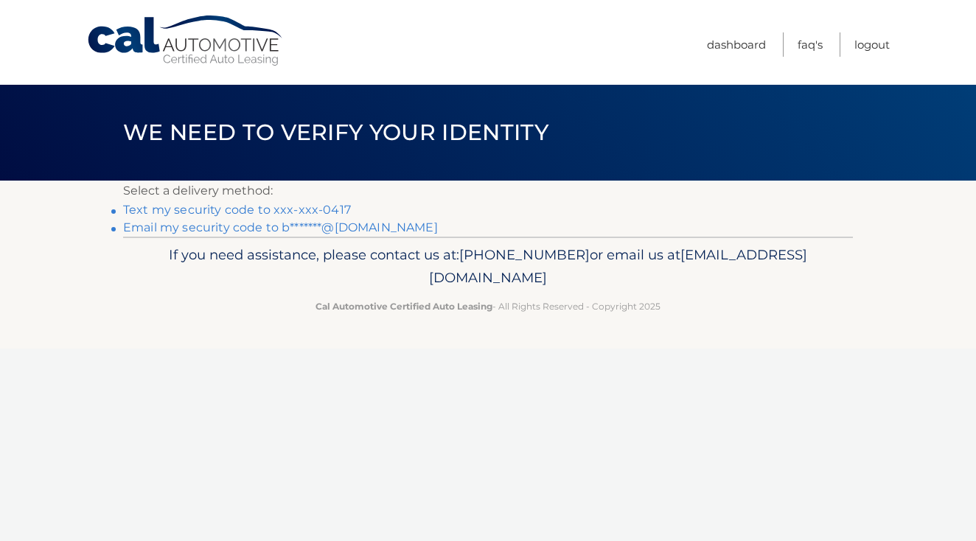  What do you see at coordinates (811, 44) in the screenshot?
I see `a: FAQ's` at bounding box center [811, 44].